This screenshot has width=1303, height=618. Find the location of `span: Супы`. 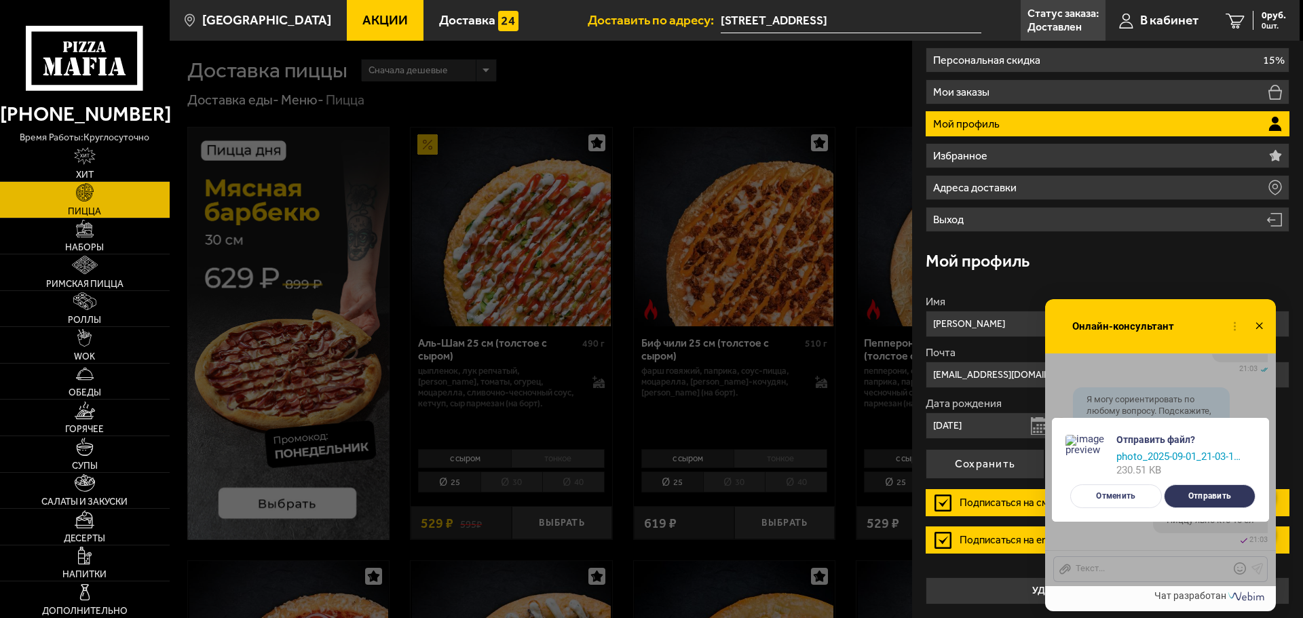

span: Супы is located at coordinates (85, 466).